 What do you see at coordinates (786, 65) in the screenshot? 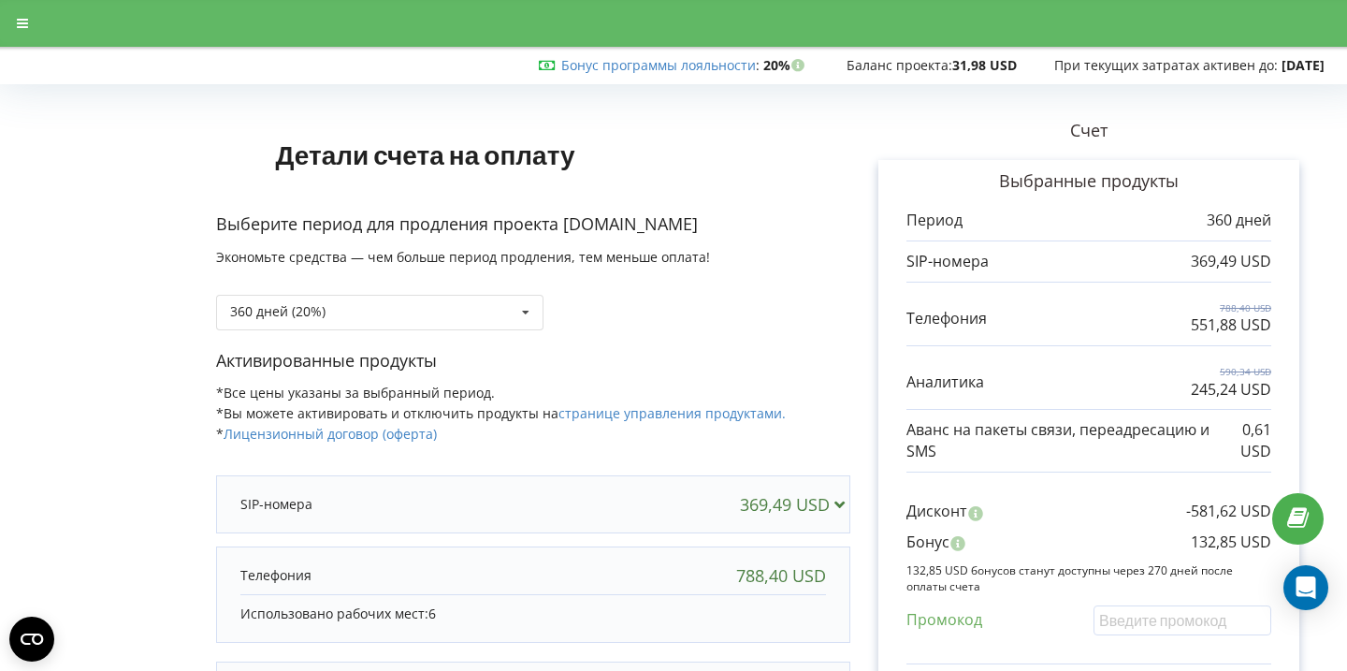
I see `strong: 20%` at bounding box center [786, 65].